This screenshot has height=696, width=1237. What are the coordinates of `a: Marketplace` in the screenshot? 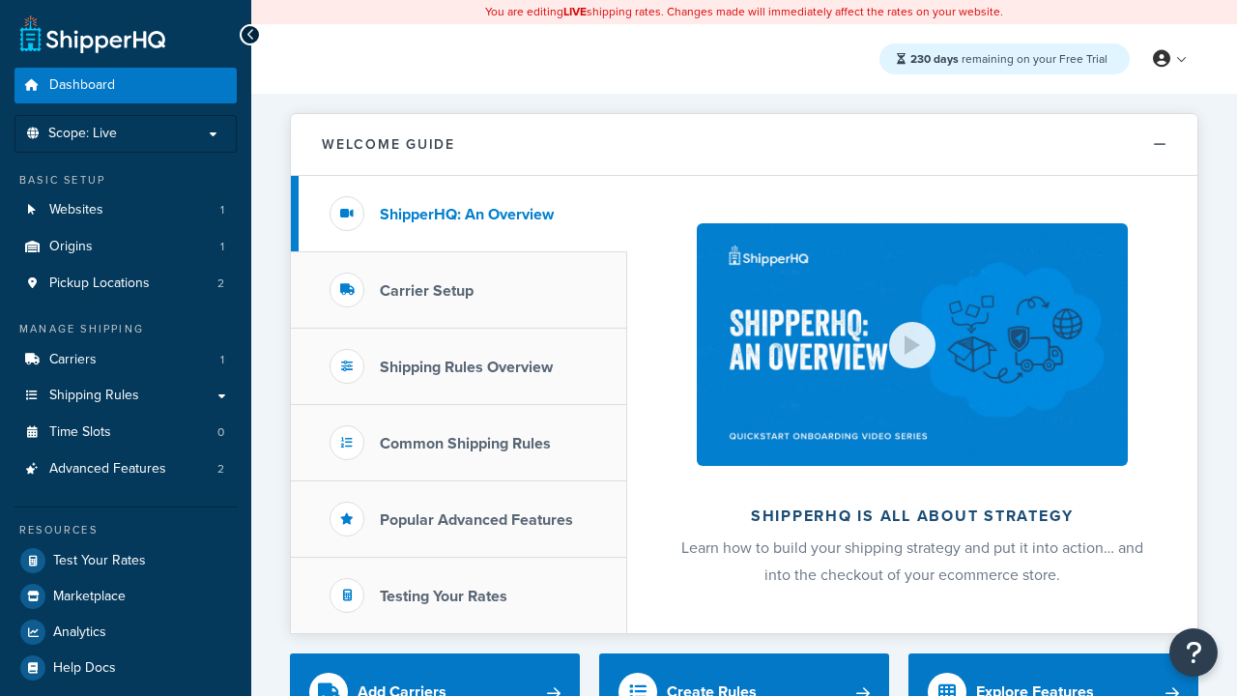 It's located at (126, 596).